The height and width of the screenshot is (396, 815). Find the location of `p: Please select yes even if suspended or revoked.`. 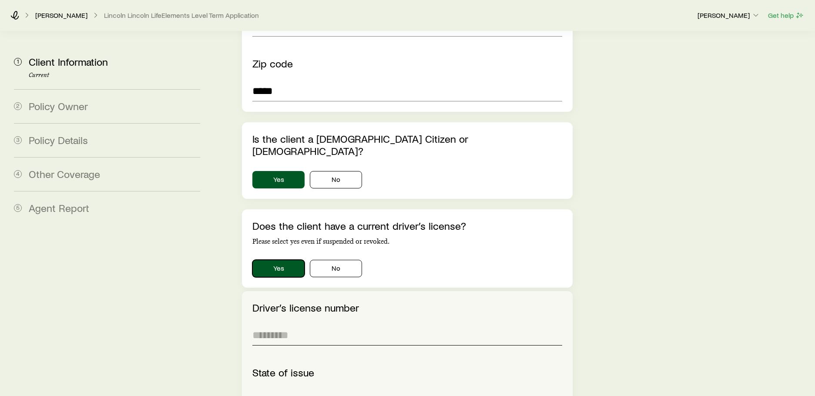

p: Please select yes even if suspended or revoked. is located at coordinates (407, 241).